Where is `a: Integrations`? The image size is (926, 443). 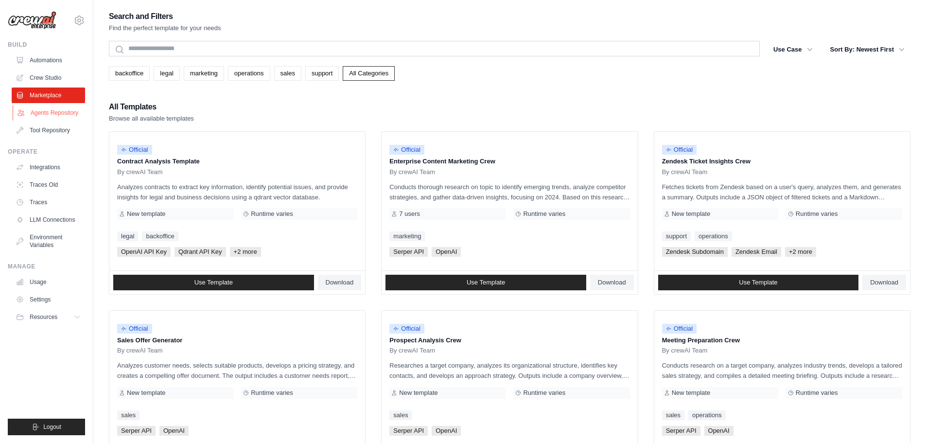
a: Integrations is located at coordinates (48, 167).